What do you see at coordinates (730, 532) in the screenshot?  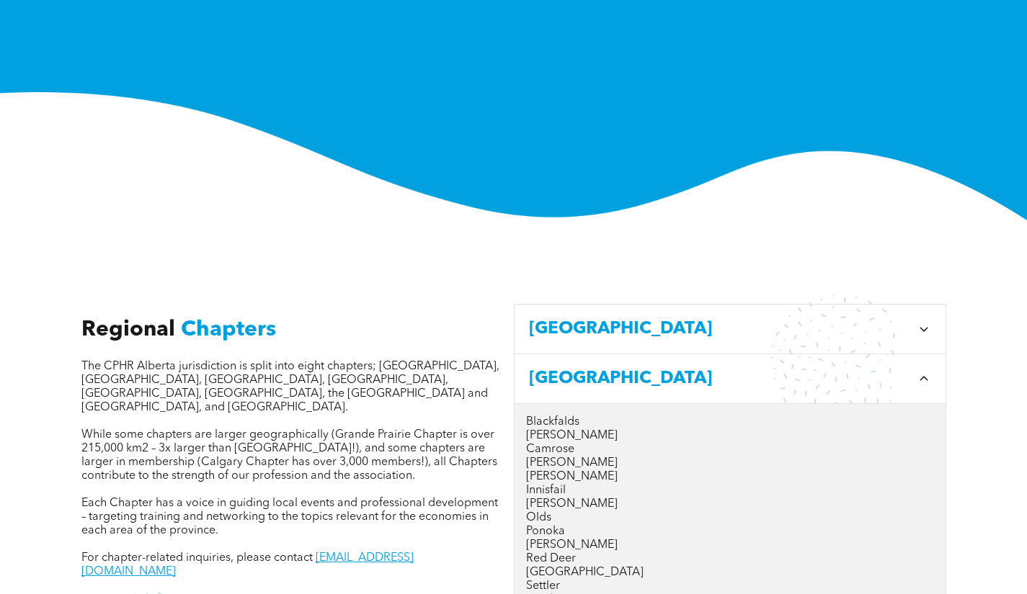 I see `p: Ponoka` at bounding box center [730, 532].